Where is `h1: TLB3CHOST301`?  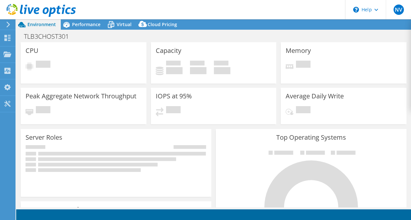 h1: TLB3CHOST301 is located at coordinates (50, 37).